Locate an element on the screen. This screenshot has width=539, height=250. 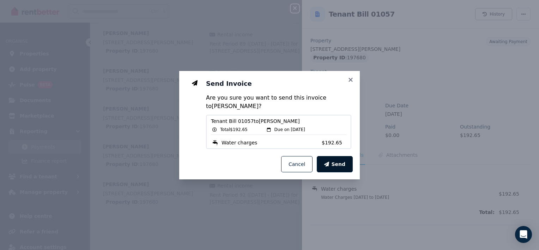
div: Open Intercom Messenger is located at coordinates (524, 234).